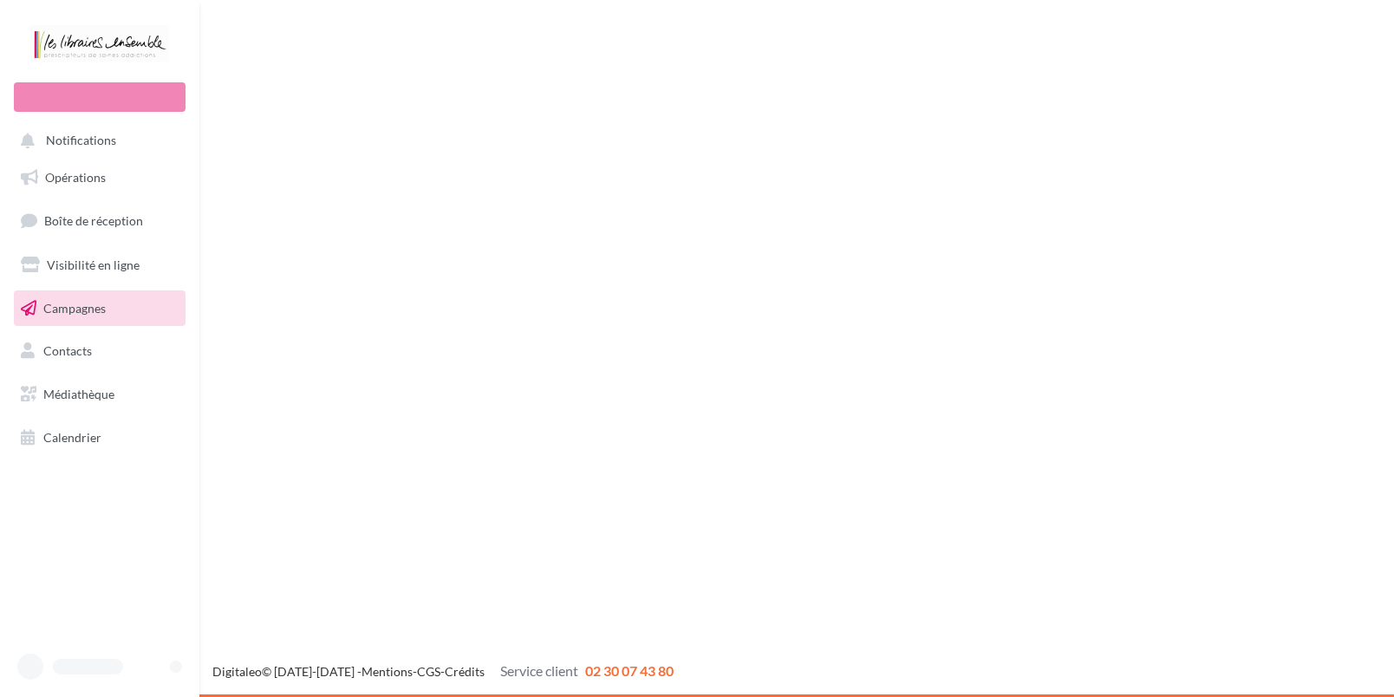  Describe the element at coordinates (629, 670) in the screenshot. I see `span: 02 30 07 43 80` at that location.